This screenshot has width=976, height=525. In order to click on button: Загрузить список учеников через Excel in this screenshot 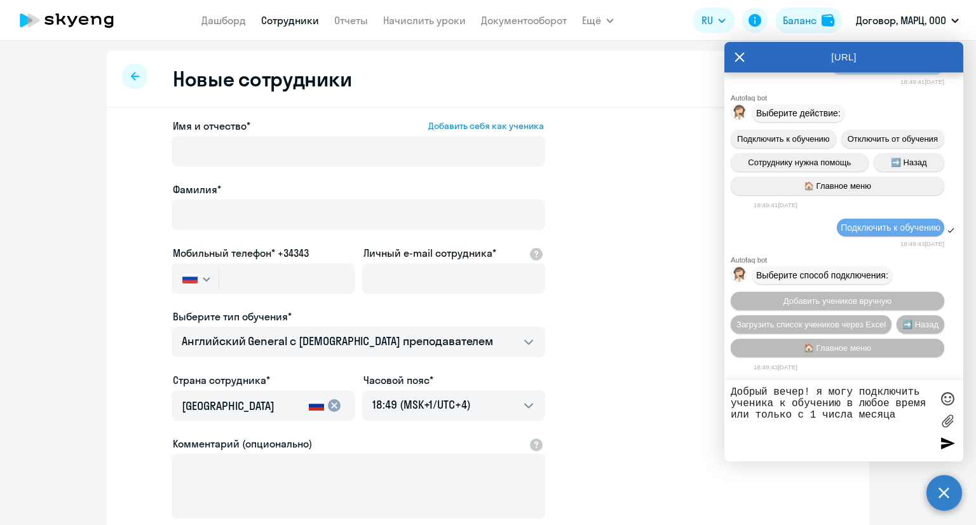, I will do `click(811, 324)`.